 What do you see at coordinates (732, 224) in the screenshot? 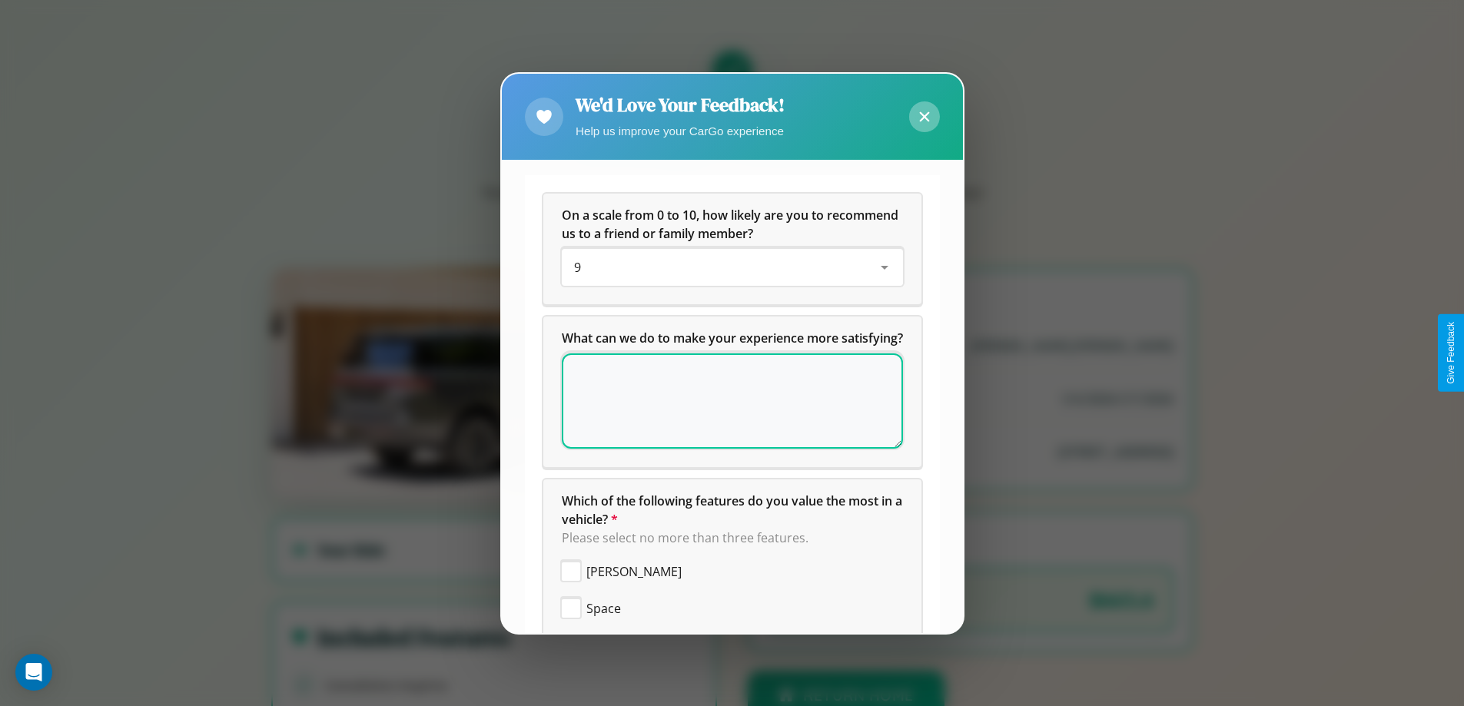
I see `h5: On a scale from 0 to 10, how likely are you to recommend us to a friend or family member?` at bounding box center [732, 224].